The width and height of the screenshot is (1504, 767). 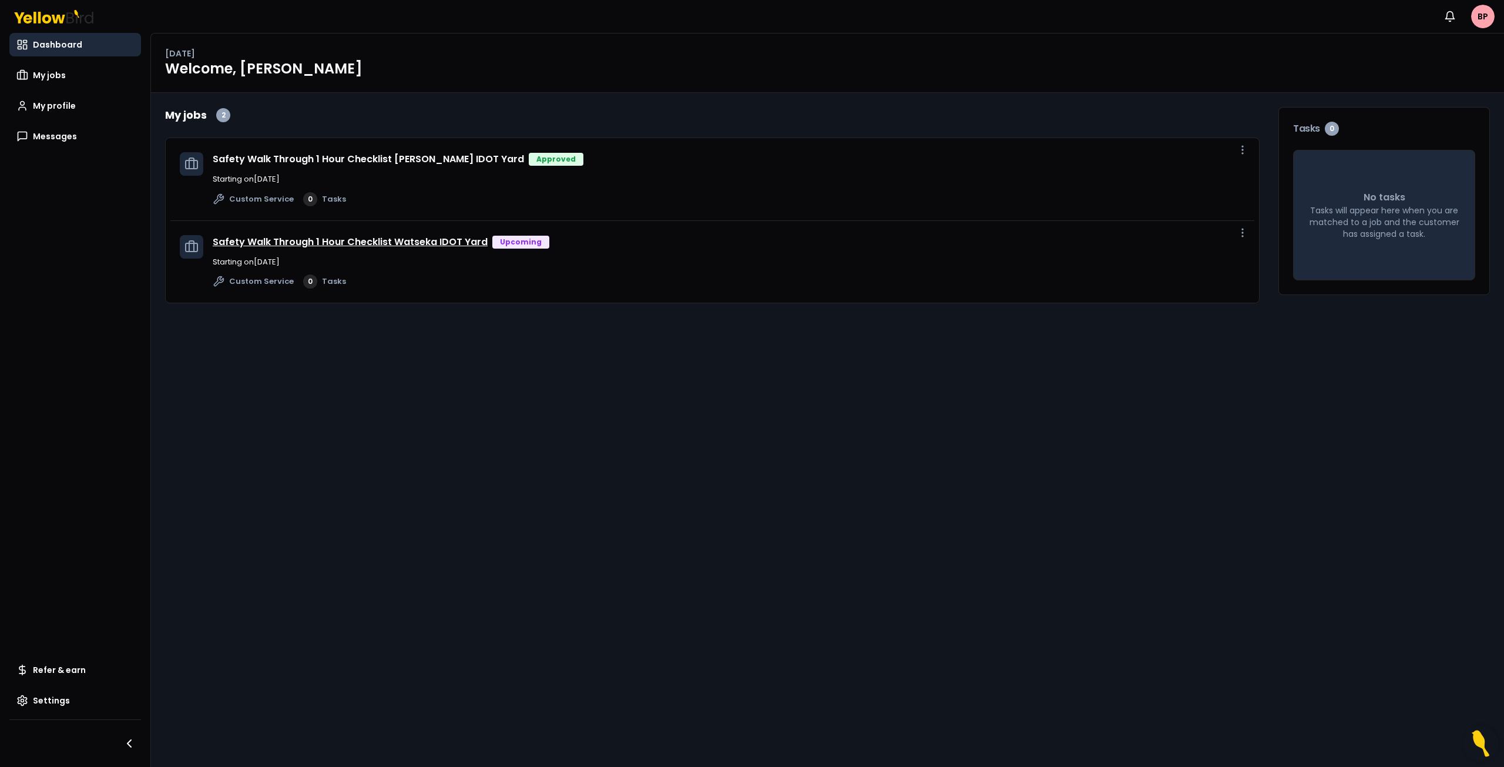 I want to click on span: Settings, so click(x=51, y=700).